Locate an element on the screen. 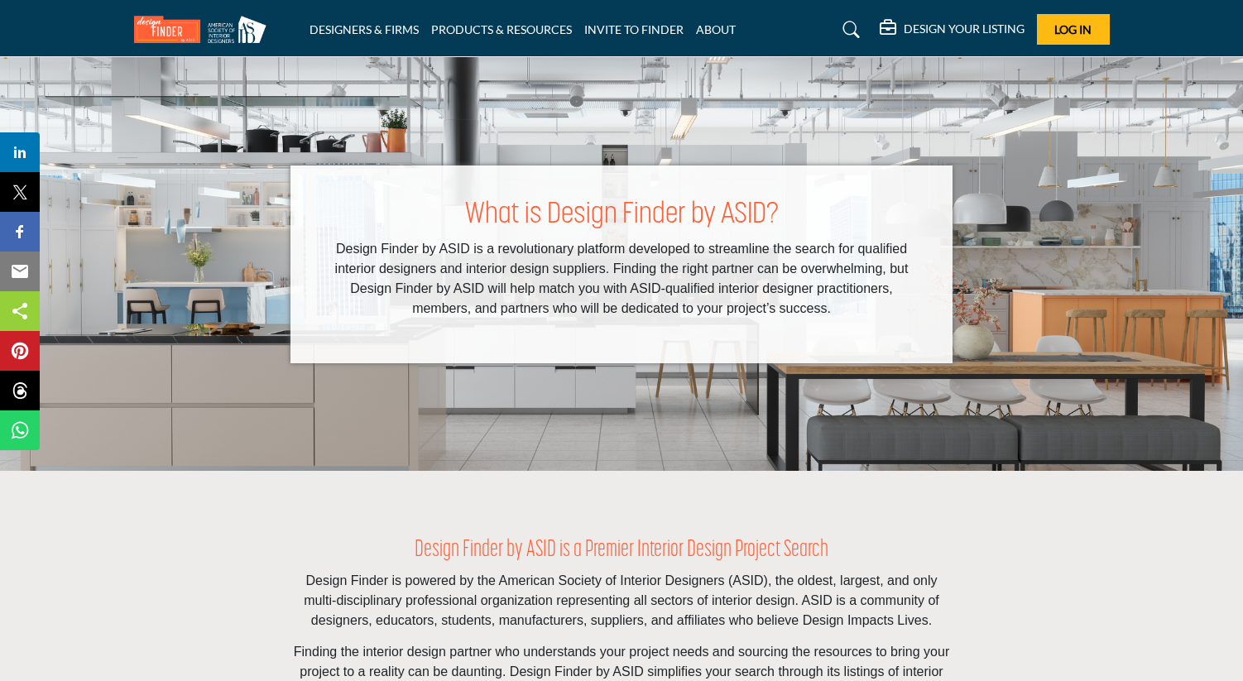 This screenshot has height=681, width=1243. a: PRODUCTS & RESOURCES is located at coordinates (502, 29).